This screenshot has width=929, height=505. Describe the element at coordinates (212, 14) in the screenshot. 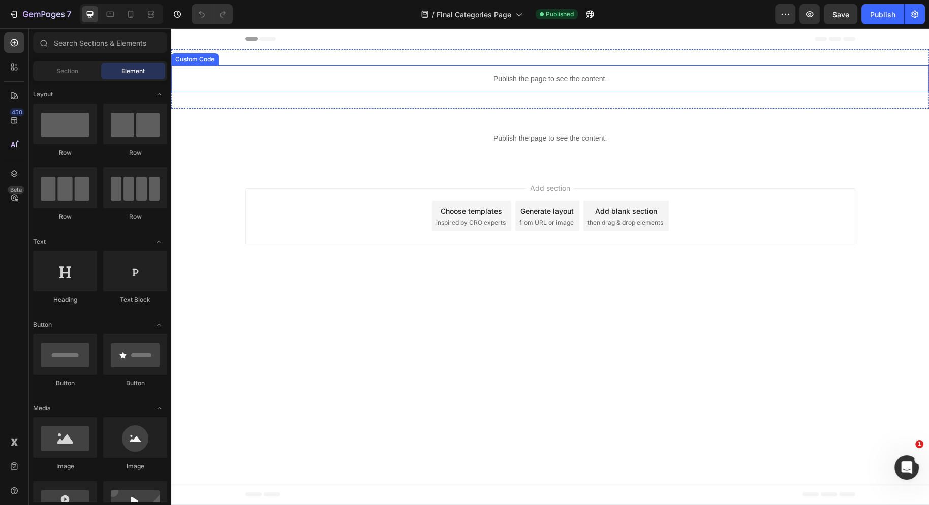

I see `div: Undo/Redo` at that location.